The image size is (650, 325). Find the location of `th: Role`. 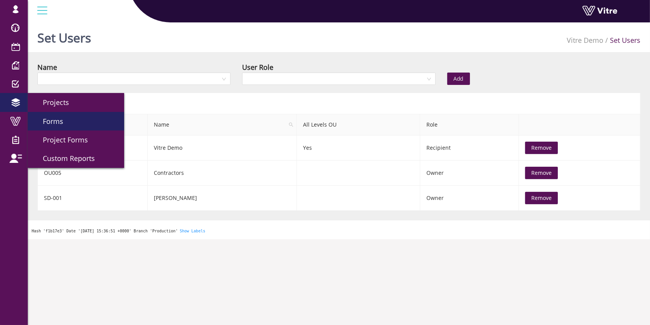

th: Role is located at coordinates (470, 125).